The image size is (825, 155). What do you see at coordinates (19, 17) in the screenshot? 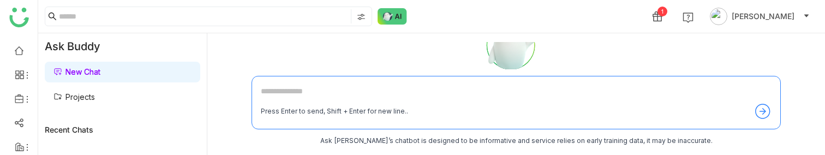
I see `img: logo` at bounding box center [19, 17].